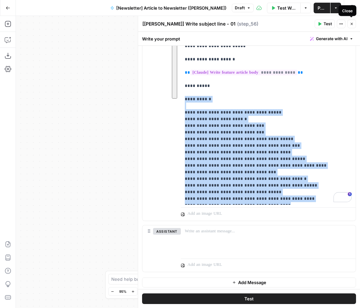 The height and width of the screenshot is (308, 360). I want to click on button: Draft, so click(243, 8).